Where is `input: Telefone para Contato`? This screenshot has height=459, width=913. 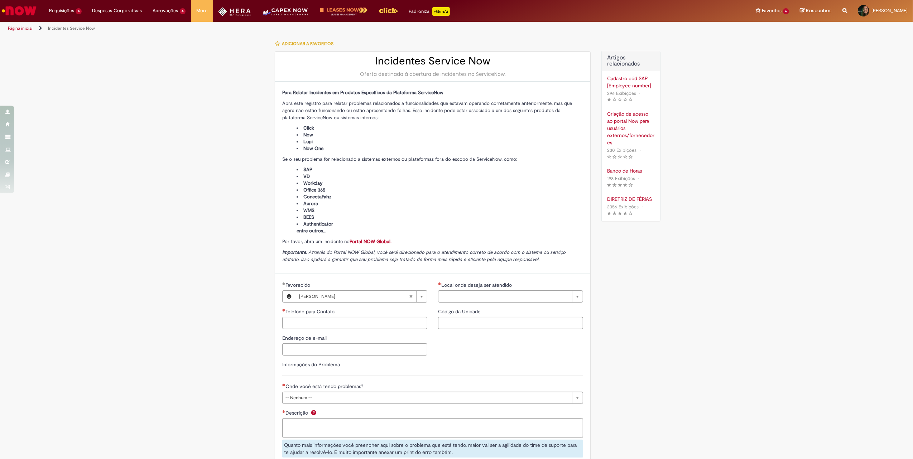 input: Telefone para Contato is located at coordinates (354, 323).